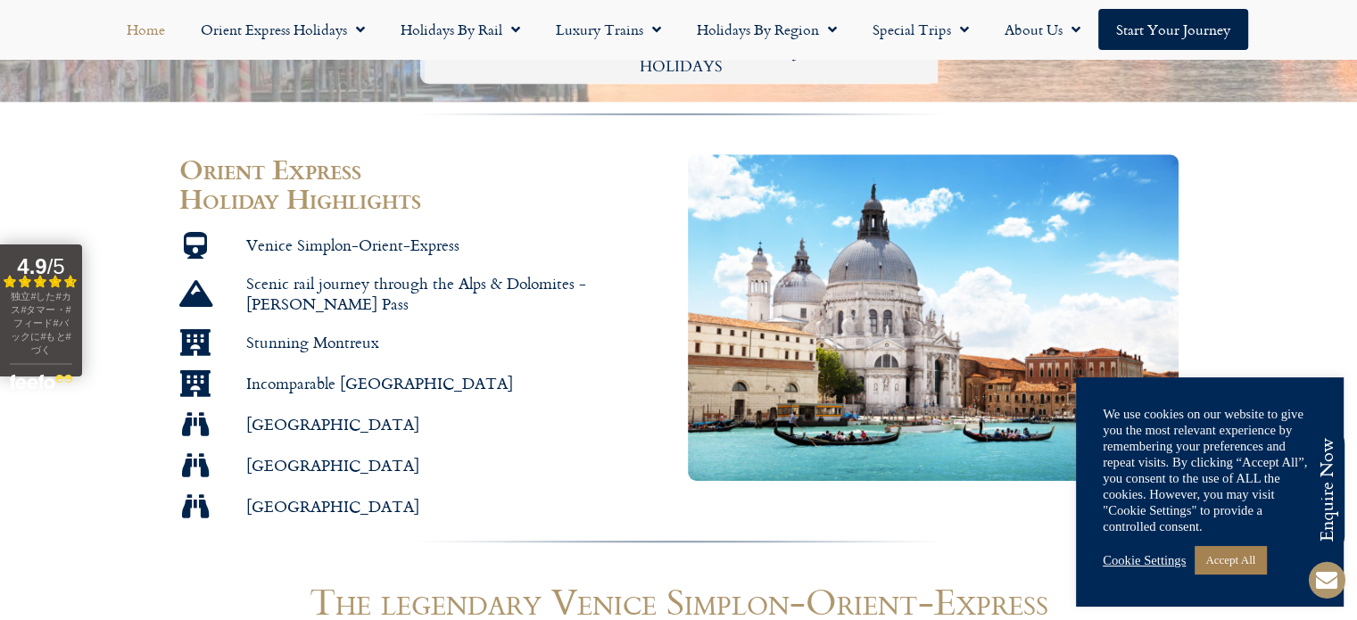 The height and width of the screenshot is (620, 1357). Describe the element at coordinates (678, 29) in the screenshot. I see `nav: Menu` at that location.